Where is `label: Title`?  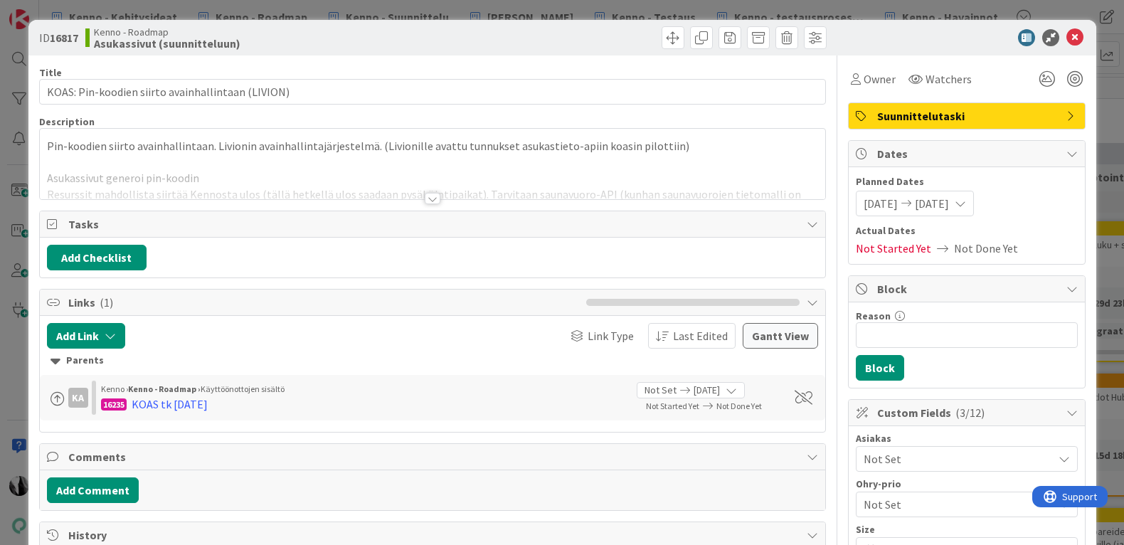
label: Title is located at coordinates (51, 73).